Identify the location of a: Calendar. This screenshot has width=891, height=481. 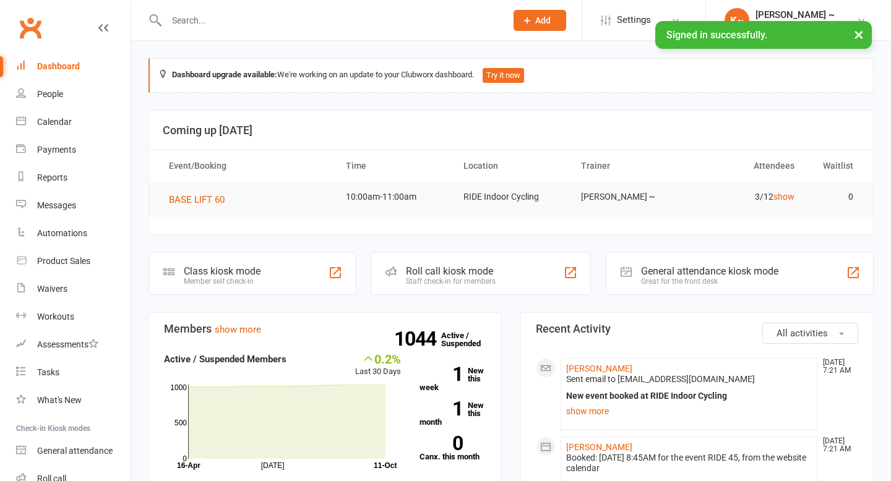
(73, 122).